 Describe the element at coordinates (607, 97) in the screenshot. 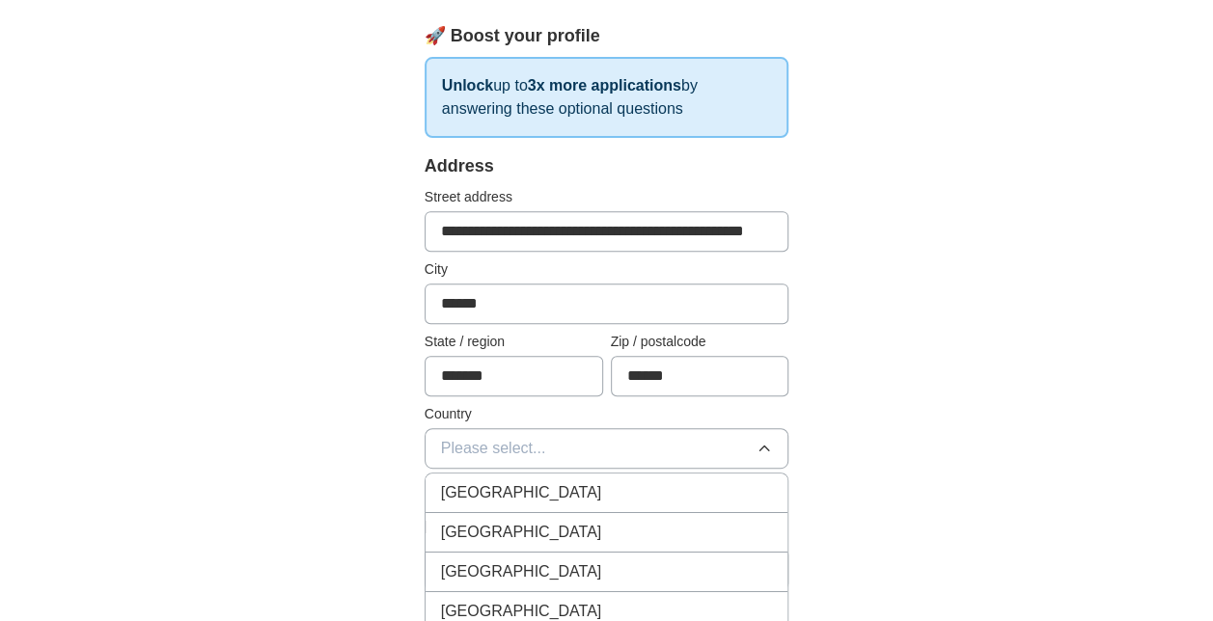

I see `p: up to by answering these optional questions` at that location.